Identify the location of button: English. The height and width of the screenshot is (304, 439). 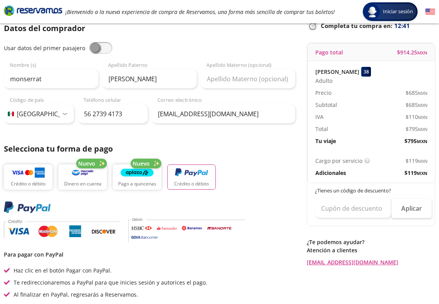
(430, 12).